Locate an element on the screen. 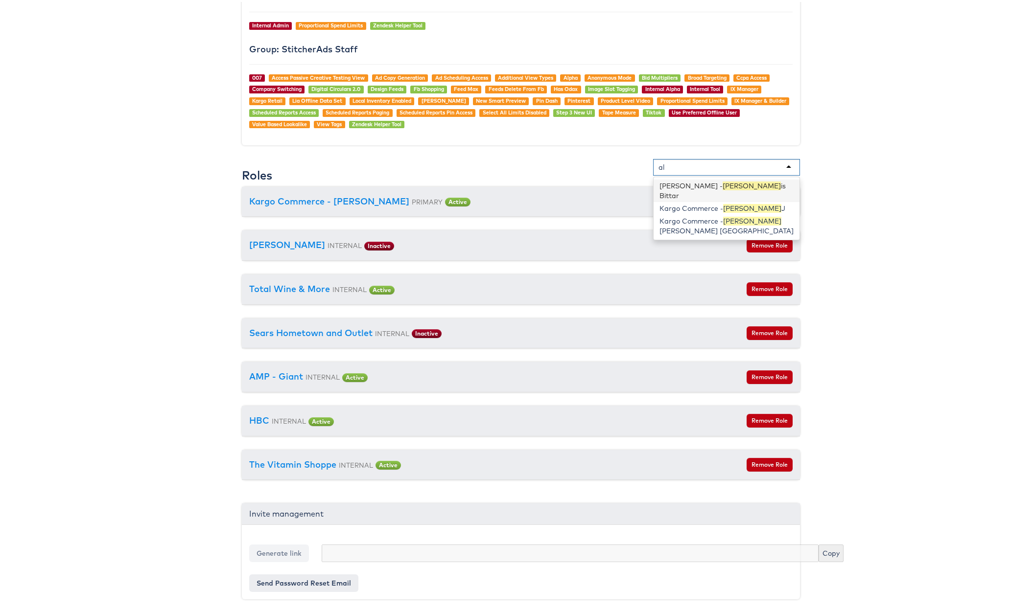  a: Broad Targeting is located at coordinates (707, 76).